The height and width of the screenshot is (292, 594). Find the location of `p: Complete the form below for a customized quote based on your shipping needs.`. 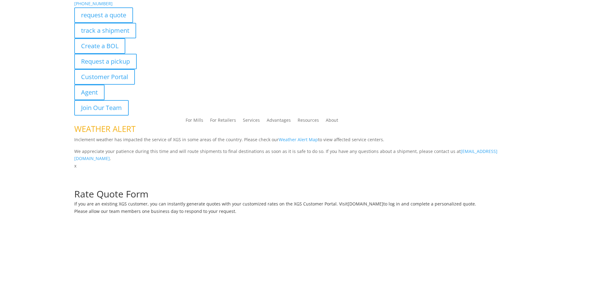

p: Complete the form below for a customized quote based on your shipping needs. is located at coordinates (297, 186).